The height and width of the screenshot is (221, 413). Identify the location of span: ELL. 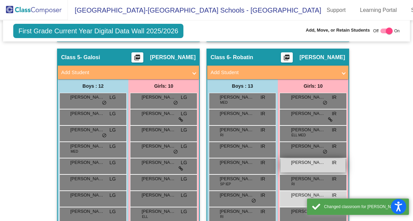
(145, 216).